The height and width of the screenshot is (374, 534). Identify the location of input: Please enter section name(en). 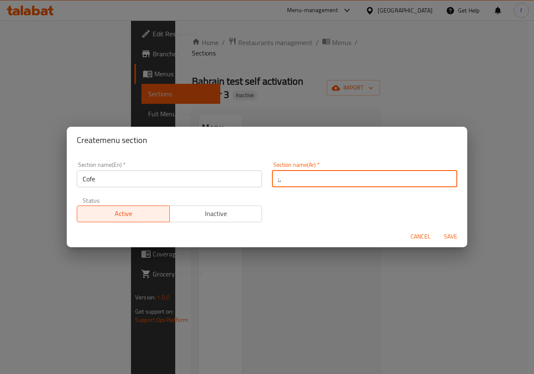
(169, 179).